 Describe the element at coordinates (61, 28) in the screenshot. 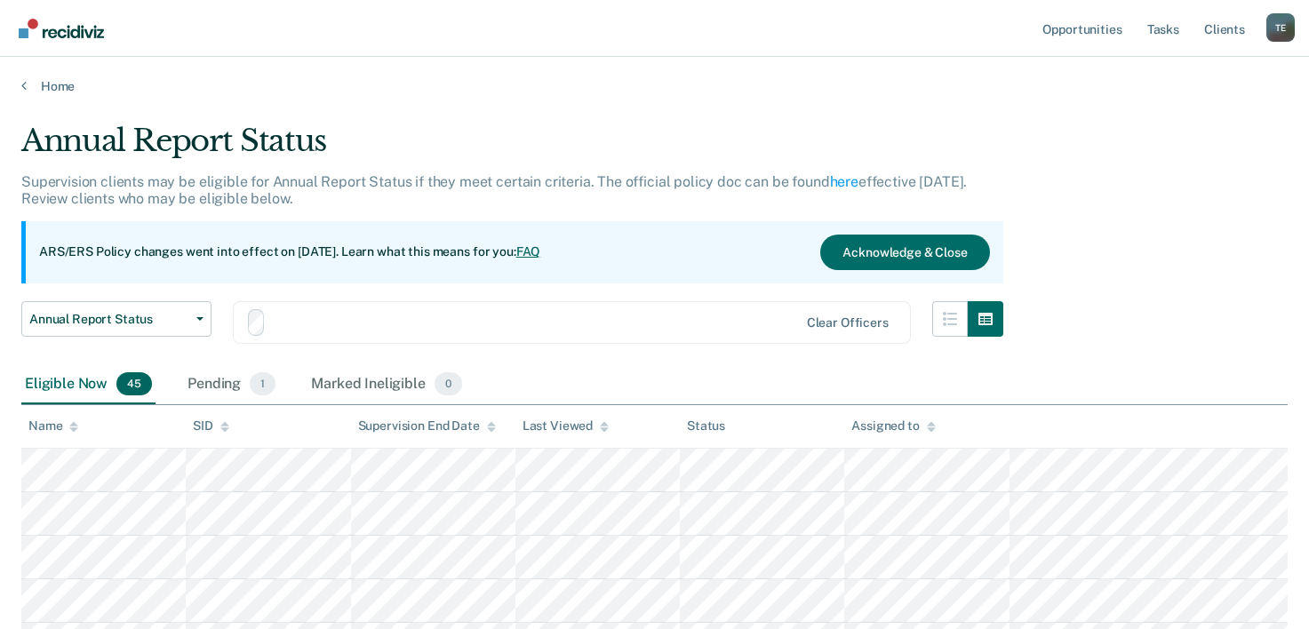

I see `img: Recidiviz` at that location.